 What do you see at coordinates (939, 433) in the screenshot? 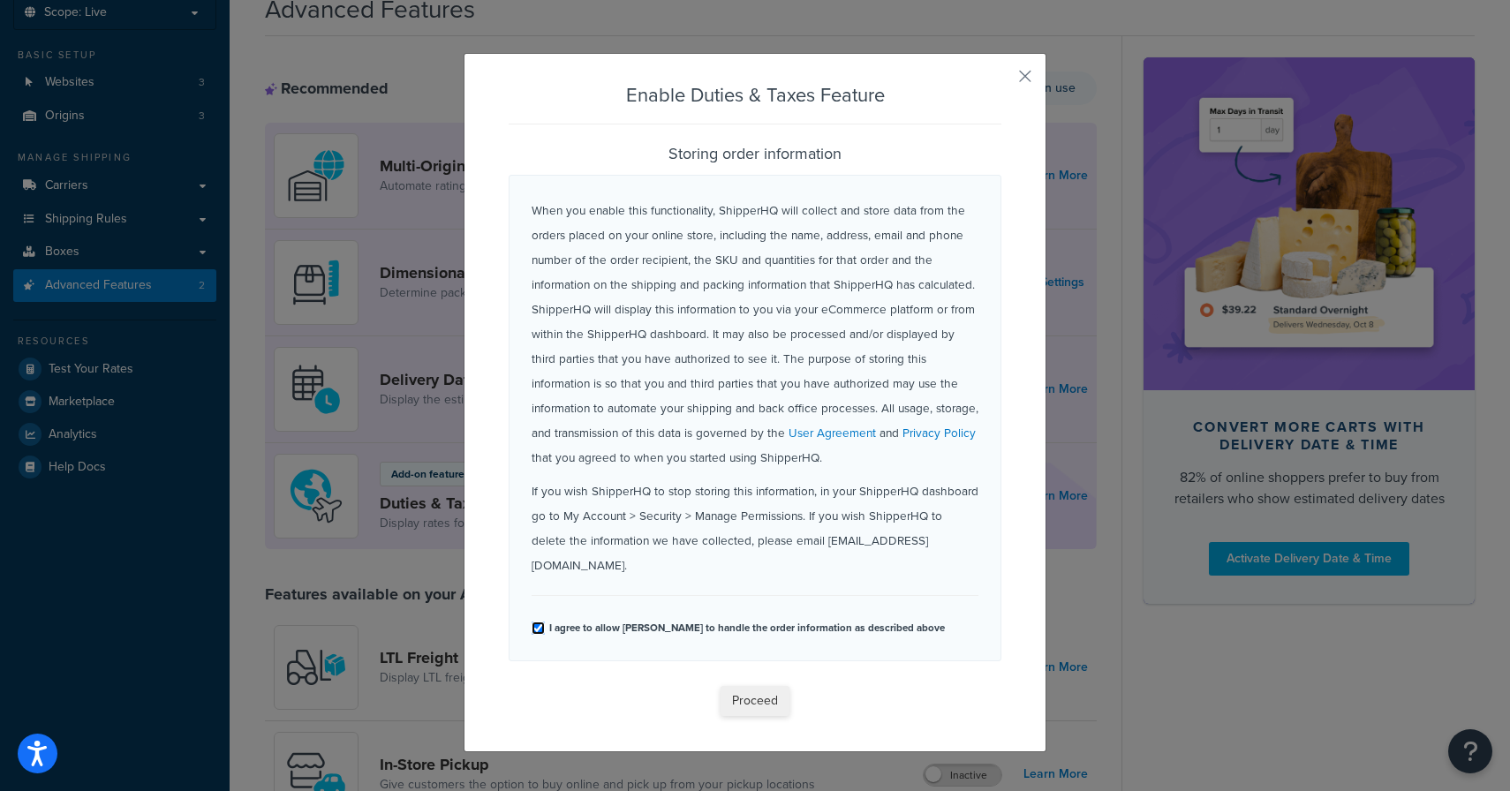
I see `a: Privacy Policy` at bounding box center [939, 433].